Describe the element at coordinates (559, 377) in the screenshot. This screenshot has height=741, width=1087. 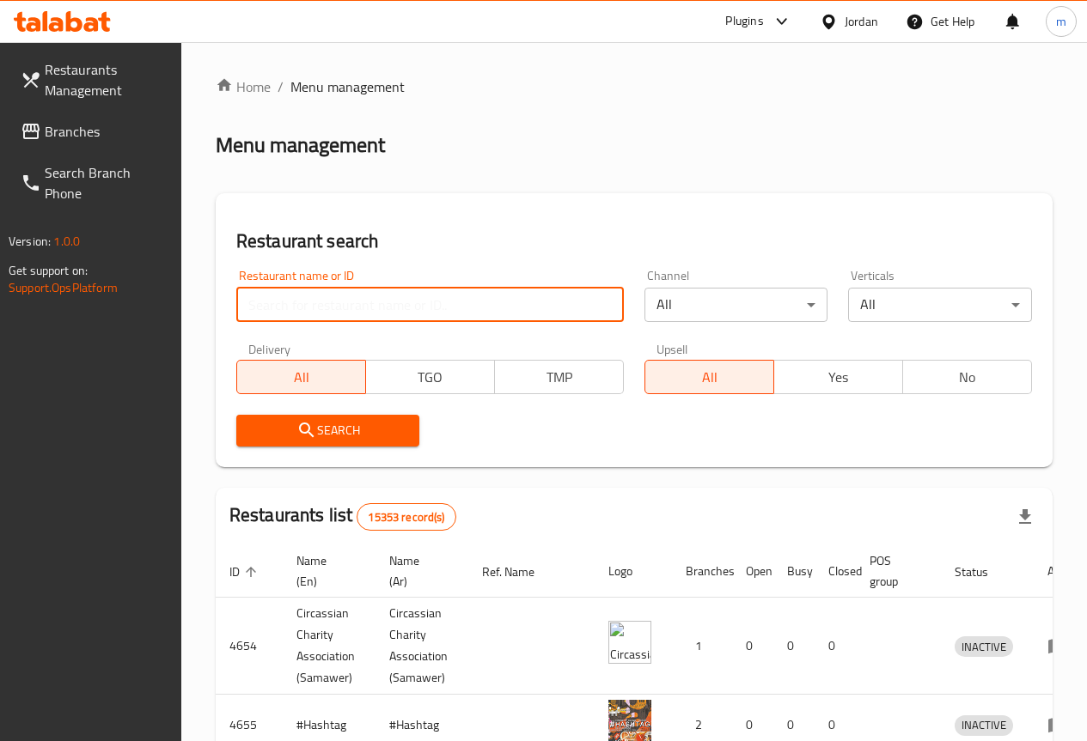
I see `span: TMP` at that location.